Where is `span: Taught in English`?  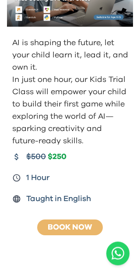
span: Taught in English is located at coordinates (59, 199).